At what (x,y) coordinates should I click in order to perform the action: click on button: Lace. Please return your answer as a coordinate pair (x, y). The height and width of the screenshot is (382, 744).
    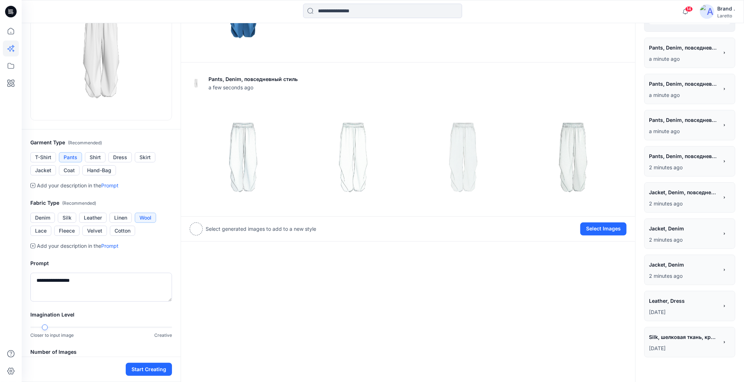
    Looking at the image, I should click on (41, 231).